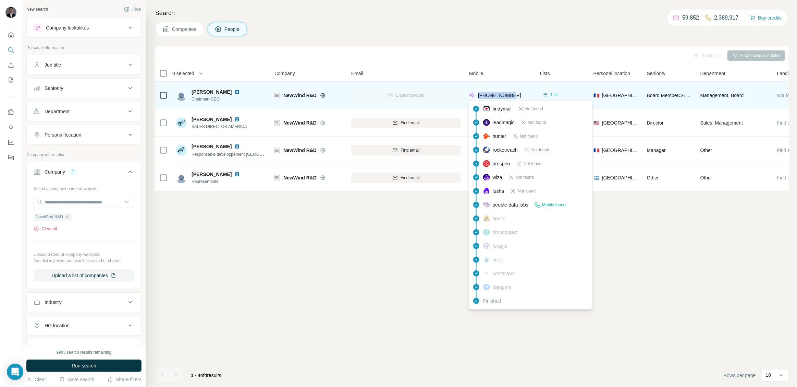 The height and width of the screenshot is (387, 797). What do you see at coordinates (487, 232) in the screenshot?
I see `img: provider dropcontact logo` at bounding box center [487, 232].